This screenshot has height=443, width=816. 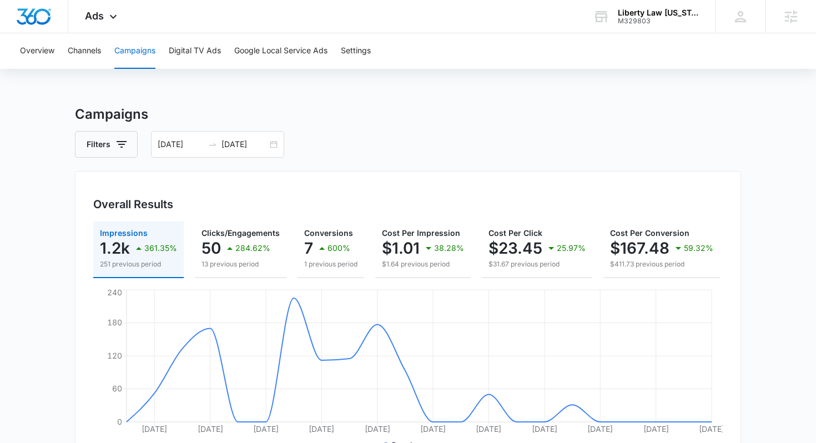 I want to click on p: 251 previous period, so click(x=138, y=264).